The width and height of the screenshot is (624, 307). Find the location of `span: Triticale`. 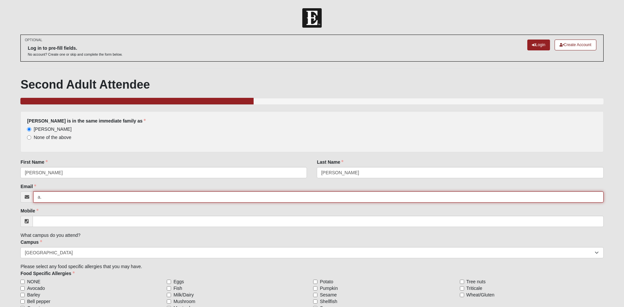

span: Triticale is located at coordinates (474, 288).